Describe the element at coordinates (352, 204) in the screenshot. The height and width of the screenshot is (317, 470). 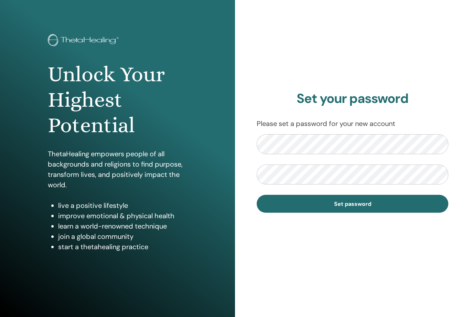
I see `span: Set password` at that location.